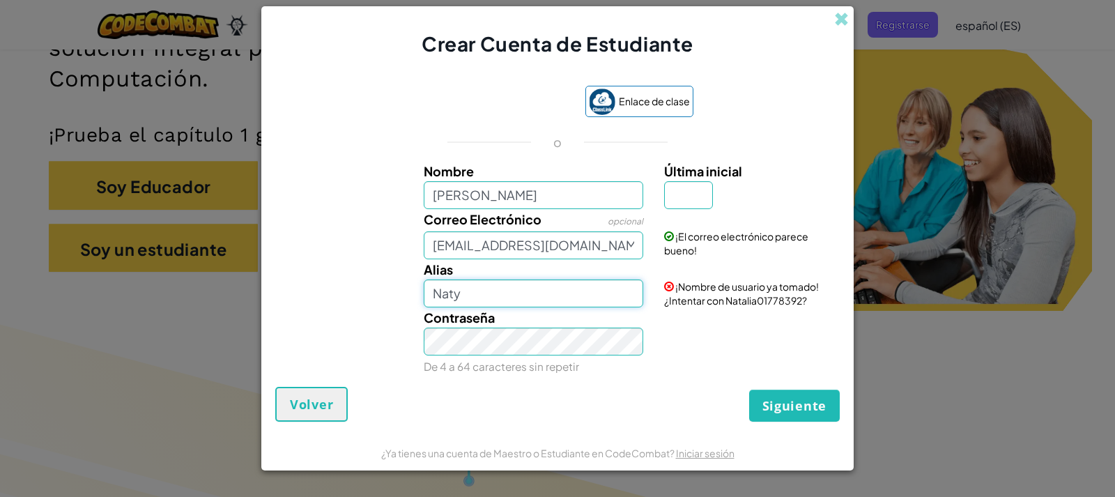 The width and height of the screenshot is (1115, 497). I want to click on font: Correo Electrónico, so click(482, 219).